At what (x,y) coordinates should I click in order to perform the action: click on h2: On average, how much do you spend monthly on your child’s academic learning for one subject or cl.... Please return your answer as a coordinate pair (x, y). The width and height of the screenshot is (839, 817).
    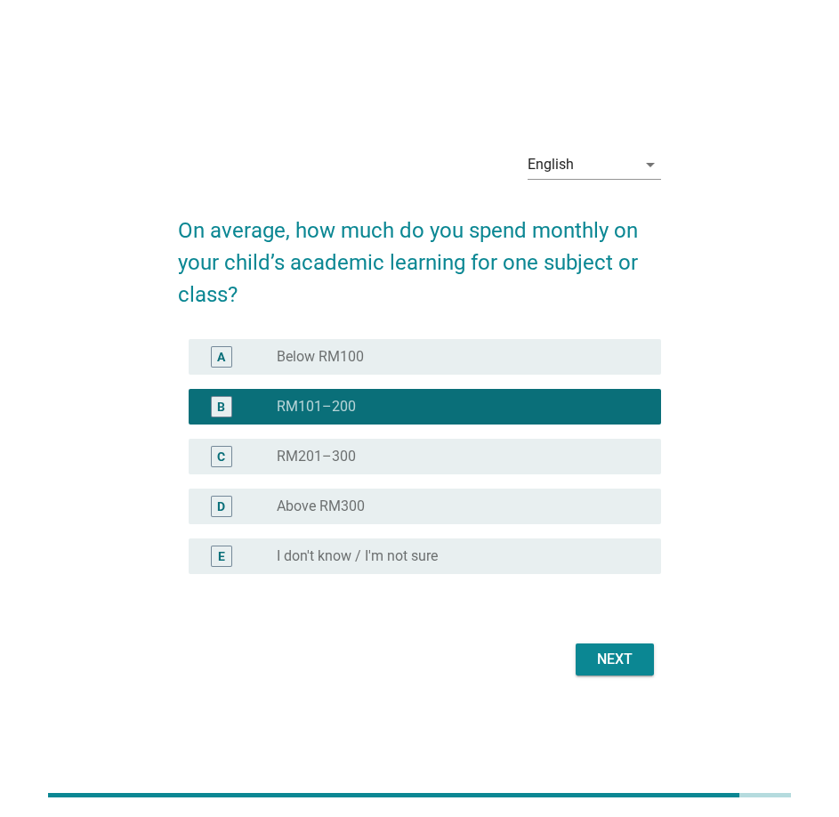
    Looking at the image, I should click on (419, 254).